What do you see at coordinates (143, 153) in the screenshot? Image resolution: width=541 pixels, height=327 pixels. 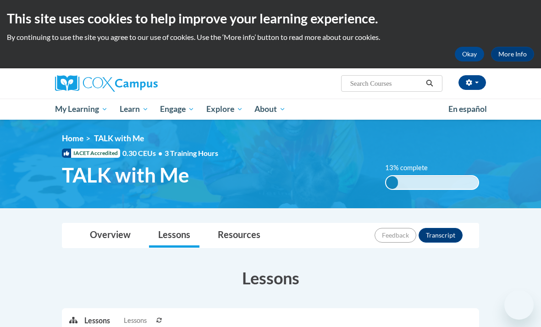 I see `span: 0.30 CEUs` at bounding box center [143, 153].